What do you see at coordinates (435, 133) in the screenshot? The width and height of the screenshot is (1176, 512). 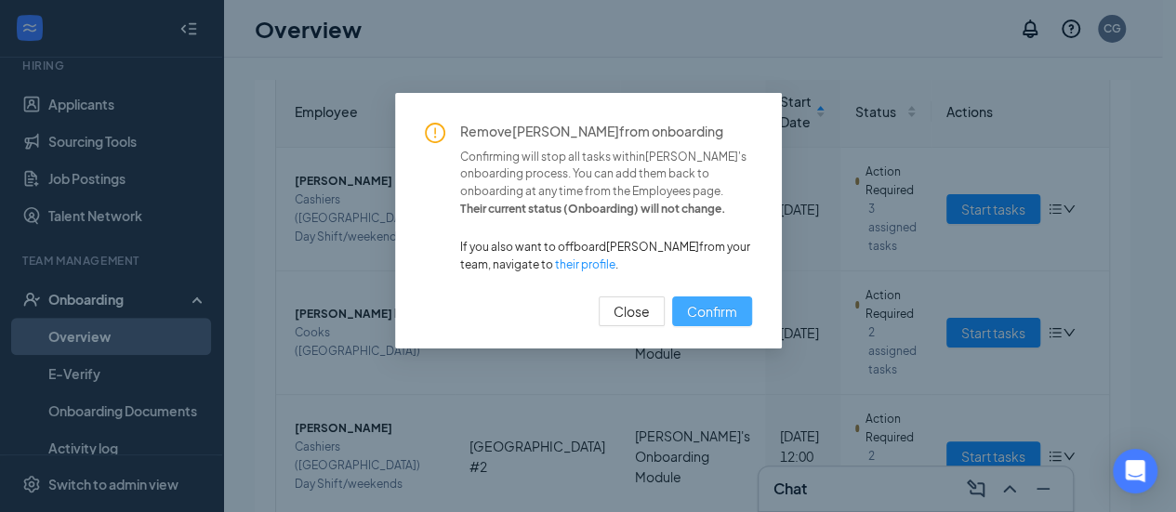 I see `span: exclamation-circle` at bounding box center [435, 133].